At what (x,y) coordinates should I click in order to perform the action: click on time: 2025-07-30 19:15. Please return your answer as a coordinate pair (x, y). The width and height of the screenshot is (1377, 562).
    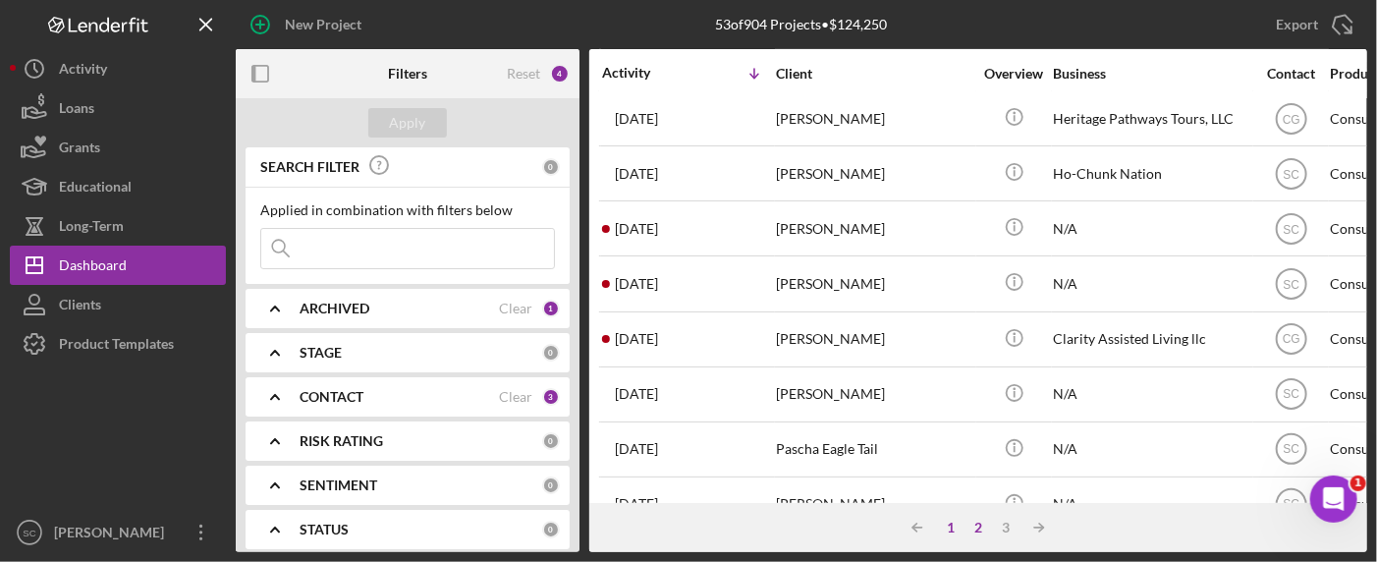
    Looking at the image, I should click on (637, 339).